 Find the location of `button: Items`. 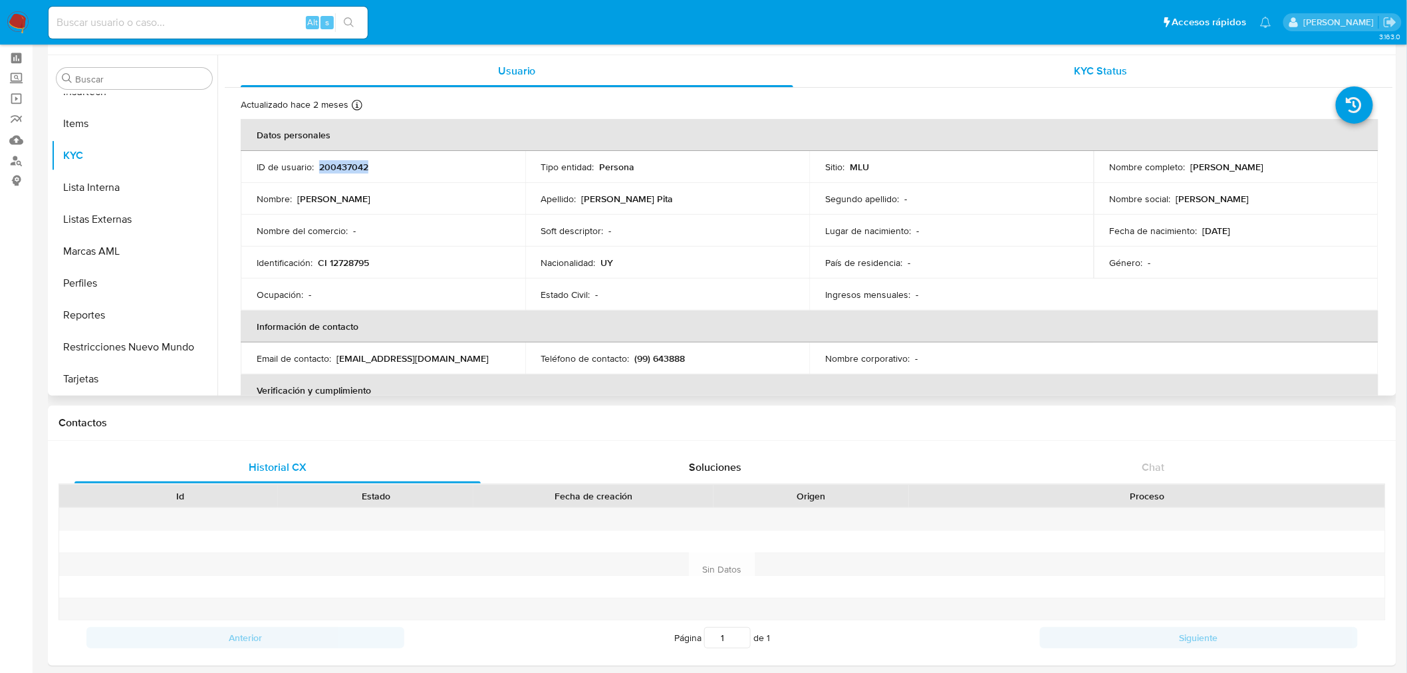

button: Items is located at coordinates (134, 124).